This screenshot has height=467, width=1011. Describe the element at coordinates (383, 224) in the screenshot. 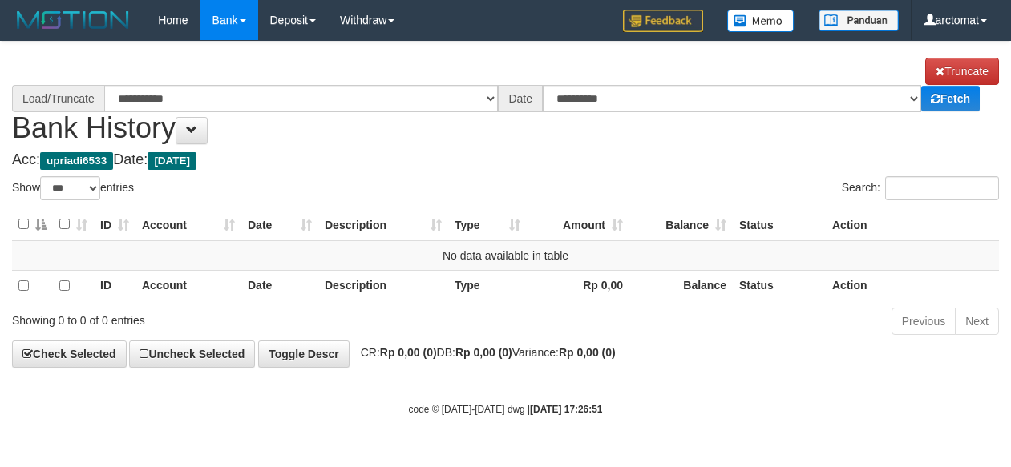

I see `th: Description: activate to sort column ascending` at that location.